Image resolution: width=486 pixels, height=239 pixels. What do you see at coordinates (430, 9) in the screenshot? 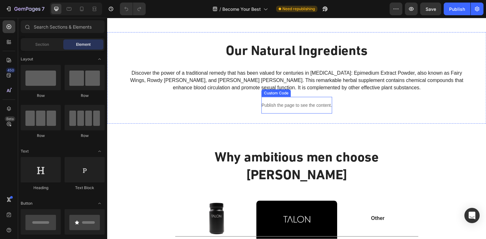
I see `span: Save` at bounding box center [430, 9].